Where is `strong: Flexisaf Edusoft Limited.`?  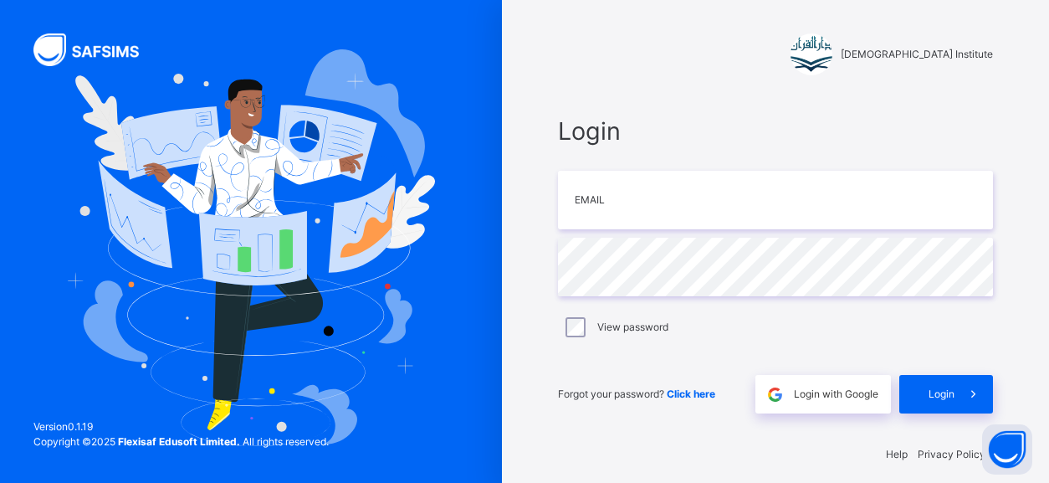 strong: Flexisaf Edusoft Limited. is located at coordinates (179, 441).